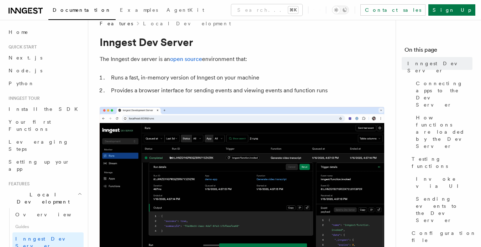 This screenshot has height=247, width=481. I want to click on a: Testing functions, so click(441, 162).